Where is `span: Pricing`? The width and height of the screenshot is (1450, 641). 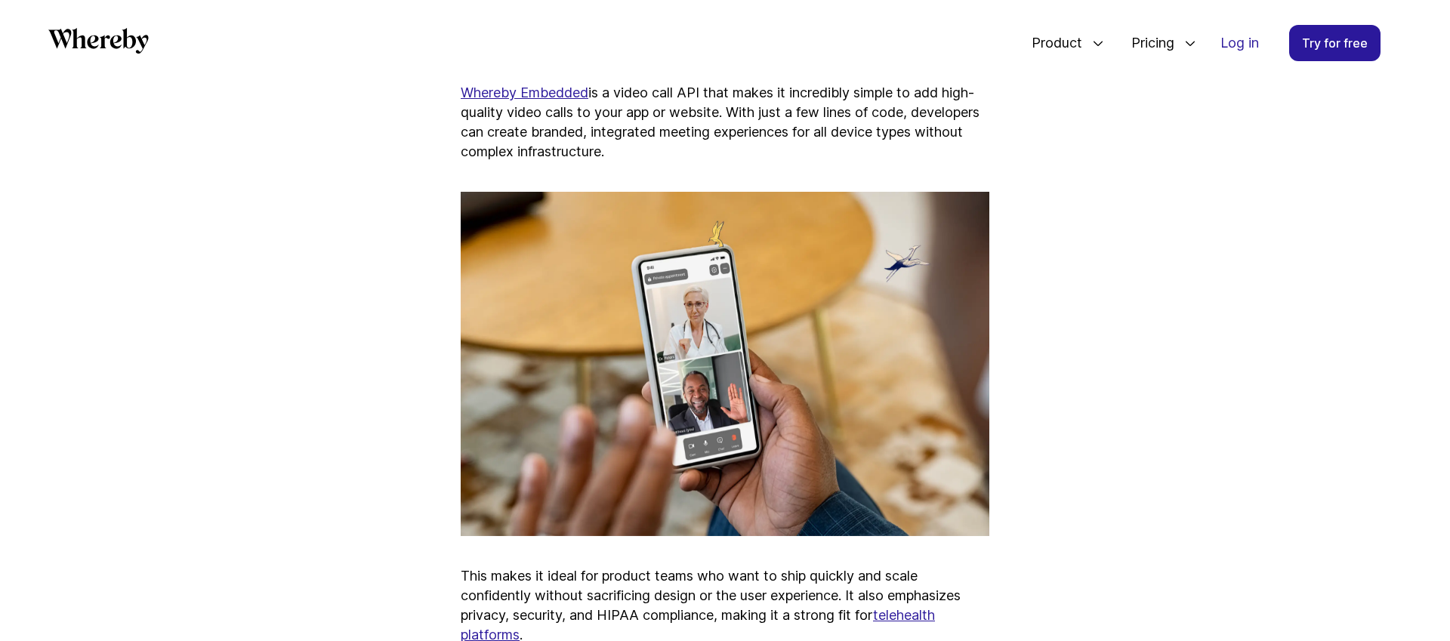 span: Pricing is located at coordinates (1147, 43).